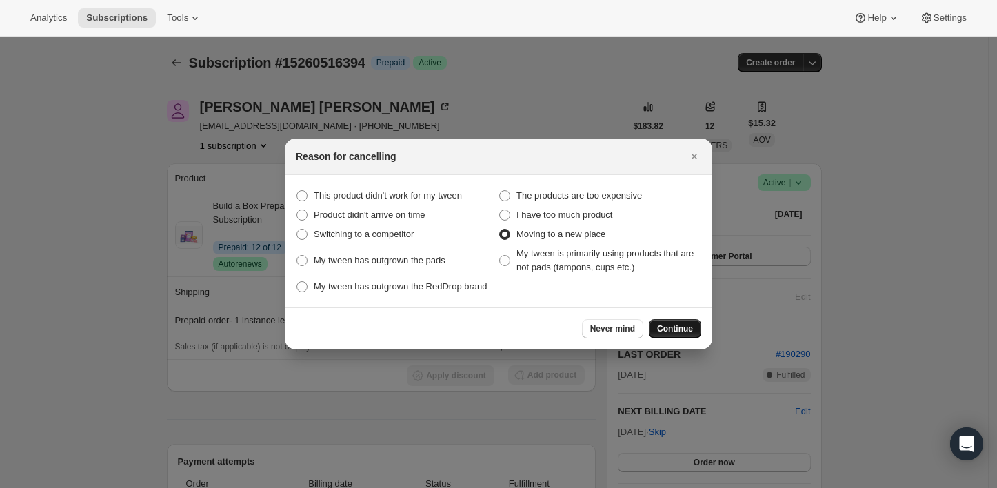 The height and width of the screenshot is (488, 997). I want to click on span: My tween is primarily using products that are not pads (tampons, cups etc.), so click(605, 260).